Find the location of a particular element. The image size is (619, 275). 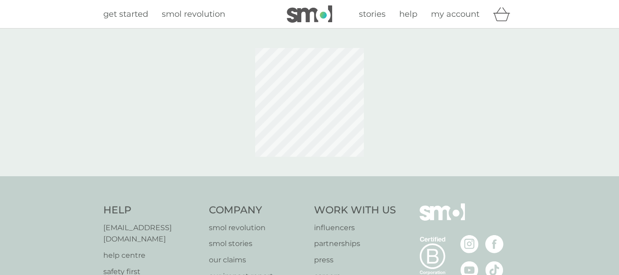

a: get started is located at coordinates (125, 14).